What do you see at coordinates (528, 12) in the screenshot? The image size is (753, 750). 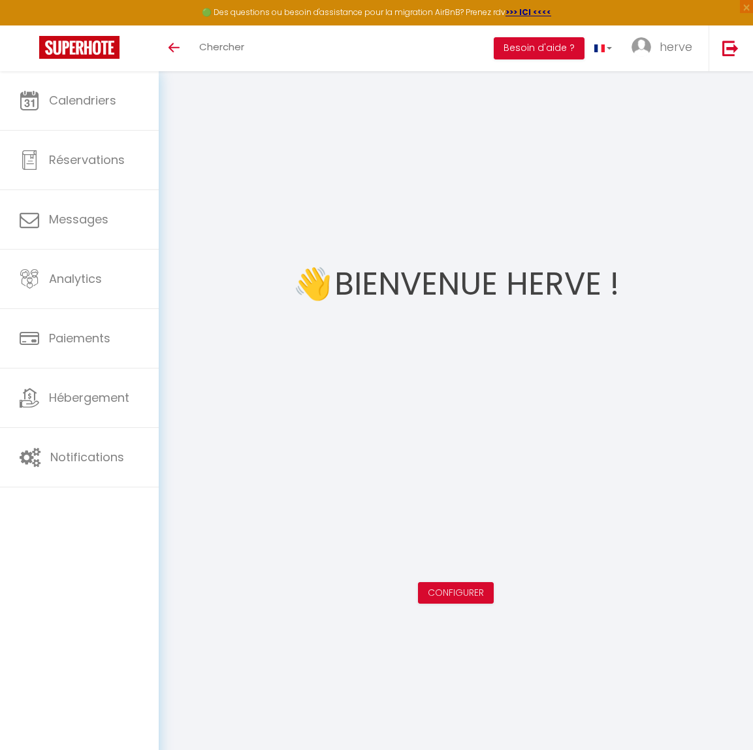 I see `strong: >>> ICI <<<<` at bounding box center [528, 12].